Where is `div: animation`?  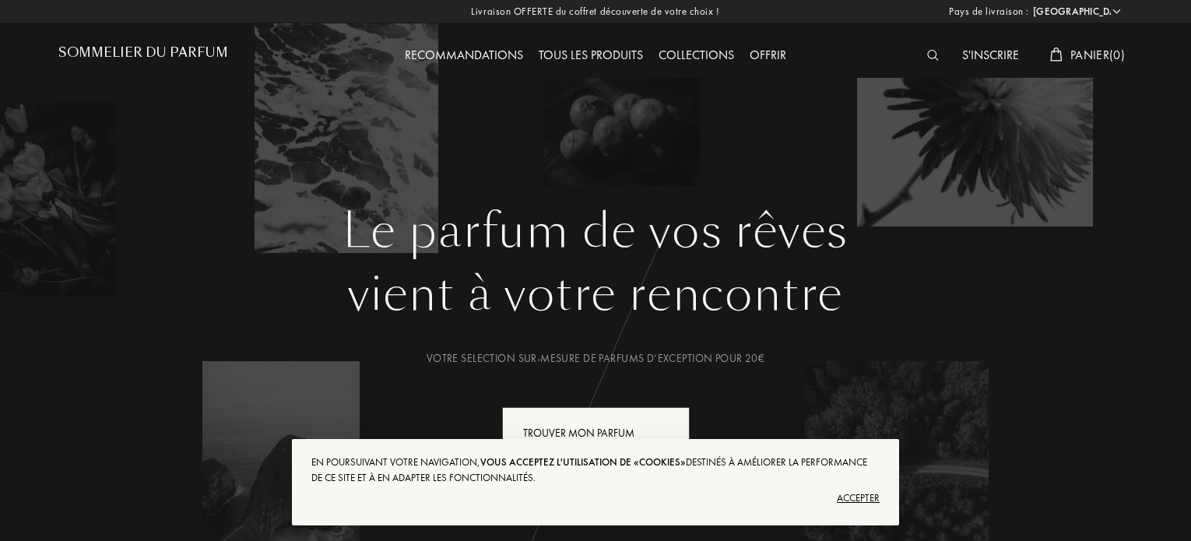
div: animation is located at coordinates (667, 432).